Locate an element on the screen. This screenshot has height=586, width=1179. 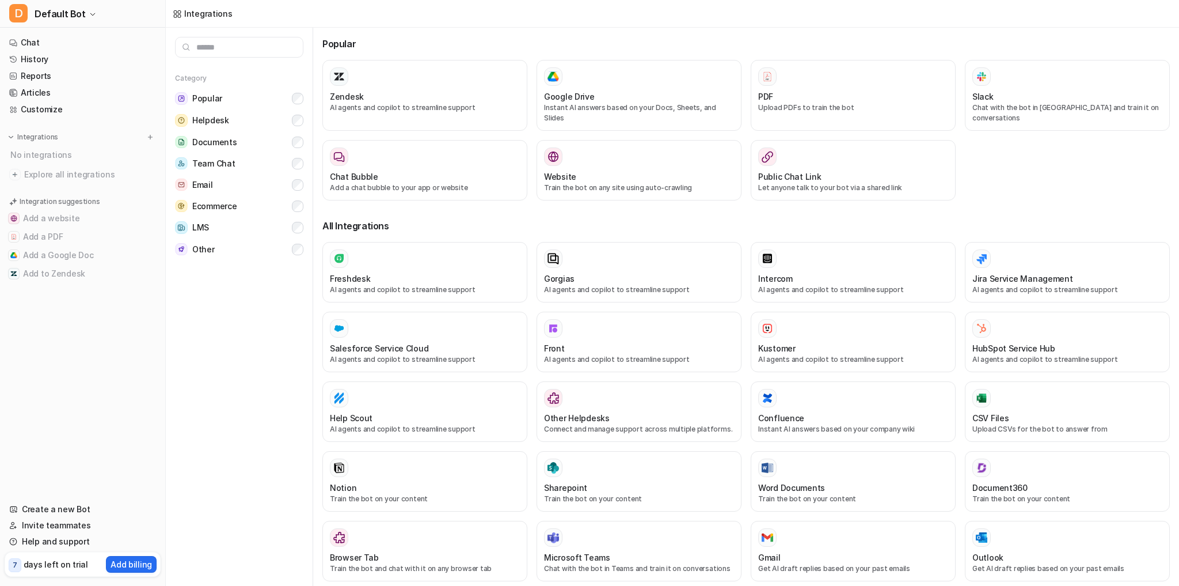
p: Upload CSVs for the bot to answer from is located at coordinates (1068, 429).